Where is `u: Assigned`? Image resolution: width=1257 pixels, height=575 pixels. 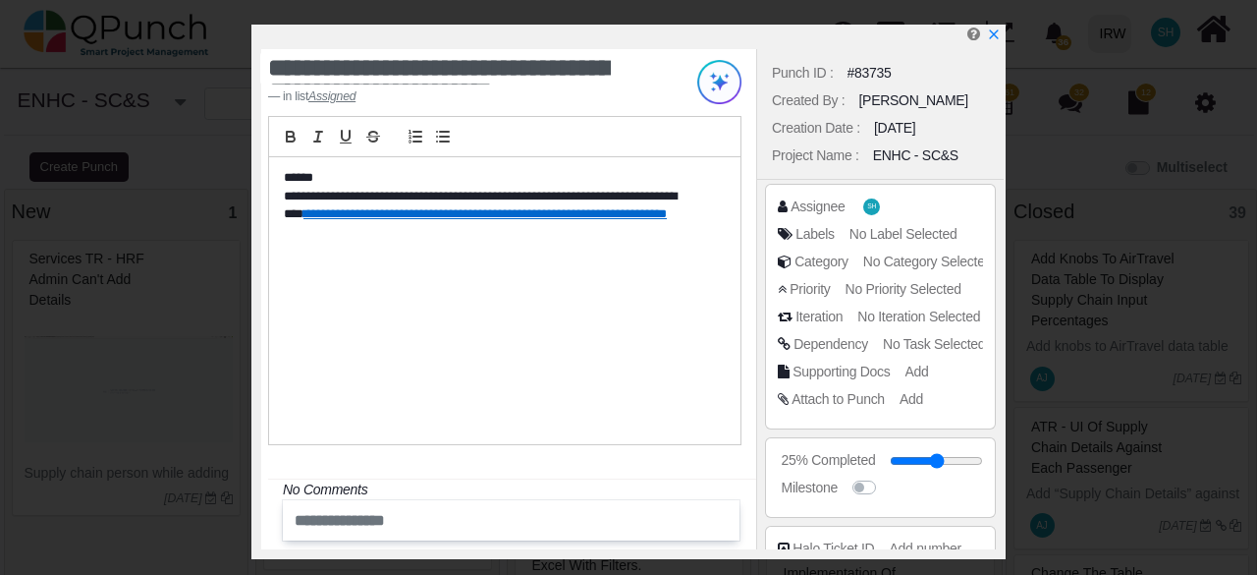 u: Assigned is located at coordinates (332, 96).